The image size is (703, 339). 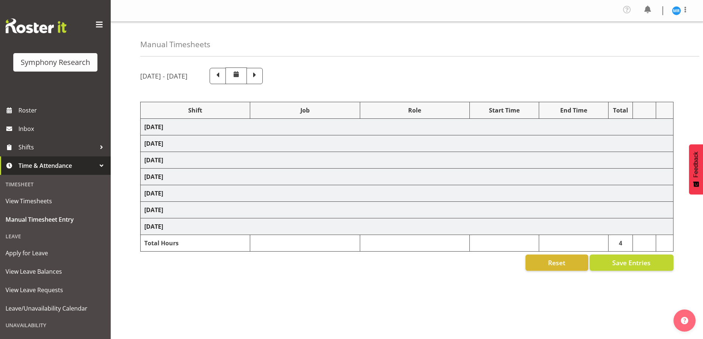 I want to click on button: Reset, so click(x=557, y=263).